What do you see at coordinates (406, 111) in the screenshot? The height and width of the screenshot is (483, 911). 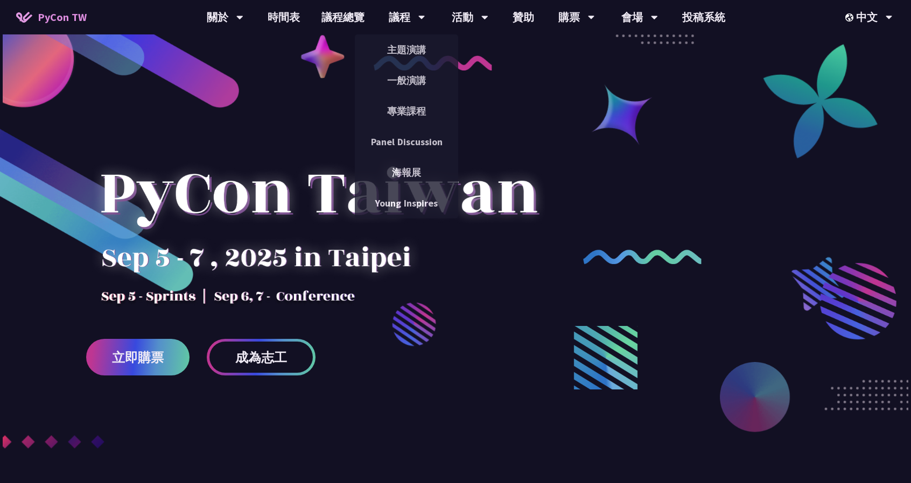 I see `a: 專業課程` at bounding box center [406, 111].